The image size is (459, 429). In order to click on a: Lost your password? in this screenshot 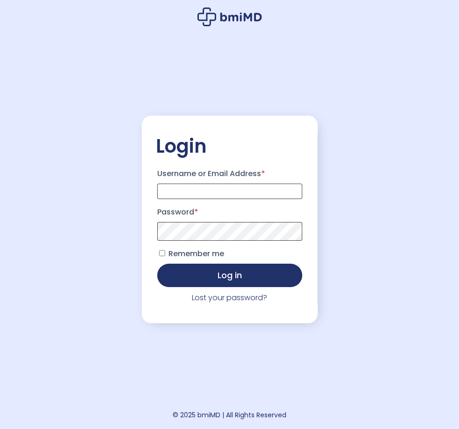, I will do `click(229, 297)`.